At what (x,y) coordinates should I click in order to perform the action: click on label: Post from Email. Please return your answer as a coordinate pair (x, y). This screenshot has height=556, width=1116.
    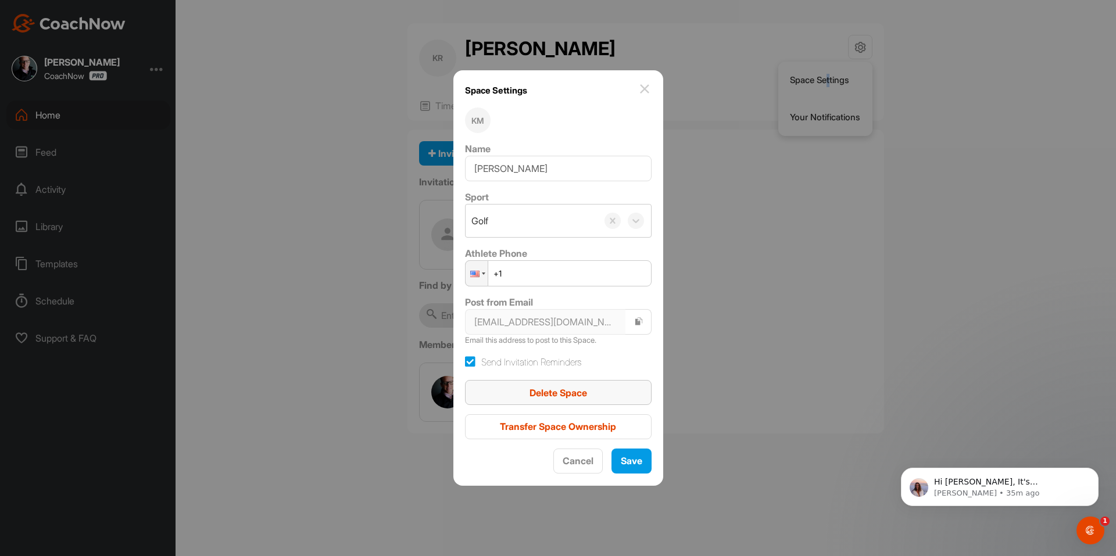
    Looking at the image, I should click on (499, 302).